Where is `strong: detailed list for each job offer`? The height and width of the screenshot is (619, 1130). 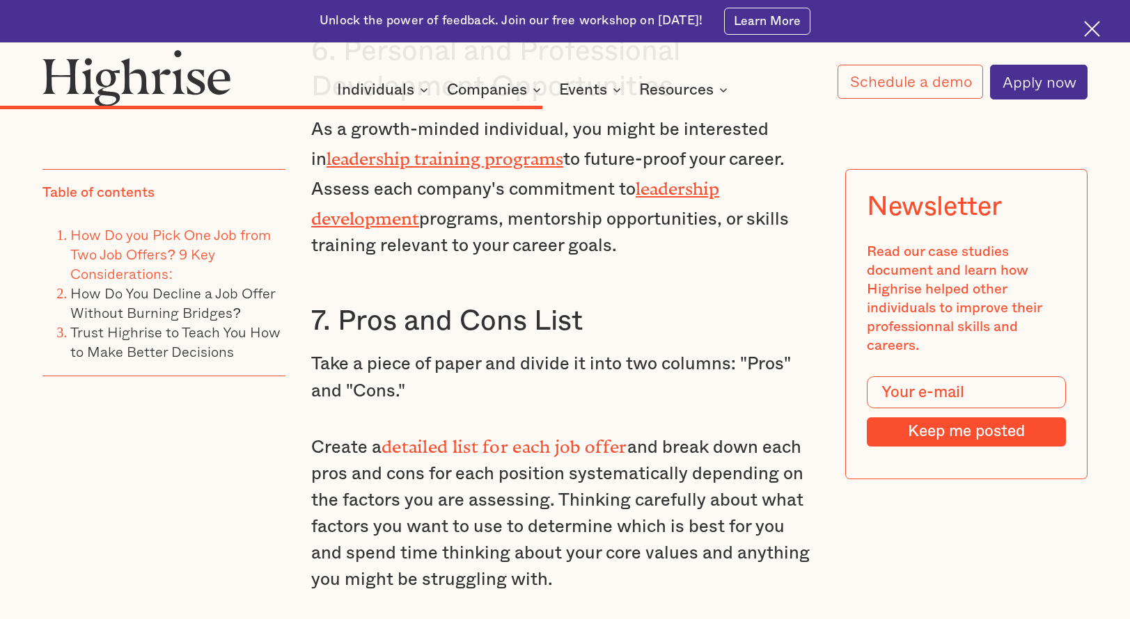 strong: detailed list for each job offer is located at coordinates (504, 443).